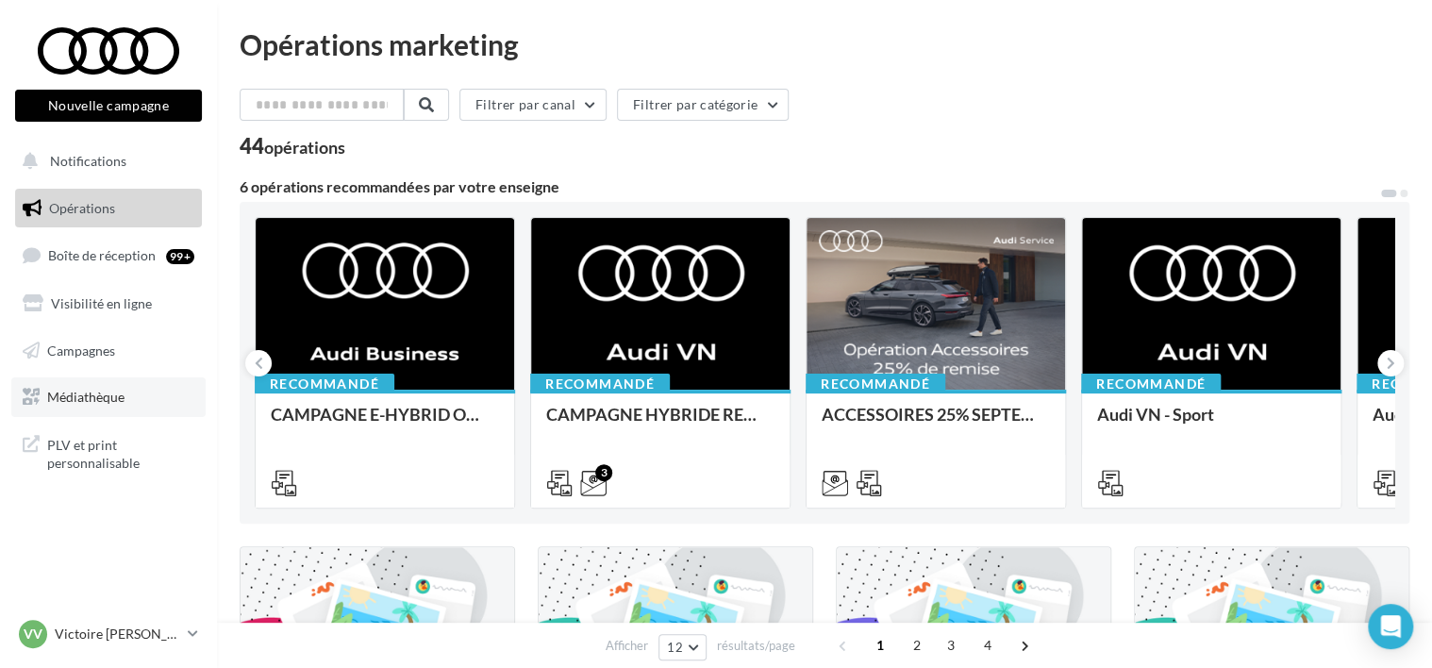 The width and height of the screenshot is (1432, 668). I want to click on div: Open Intercom Messenger, so click(1391, 626).